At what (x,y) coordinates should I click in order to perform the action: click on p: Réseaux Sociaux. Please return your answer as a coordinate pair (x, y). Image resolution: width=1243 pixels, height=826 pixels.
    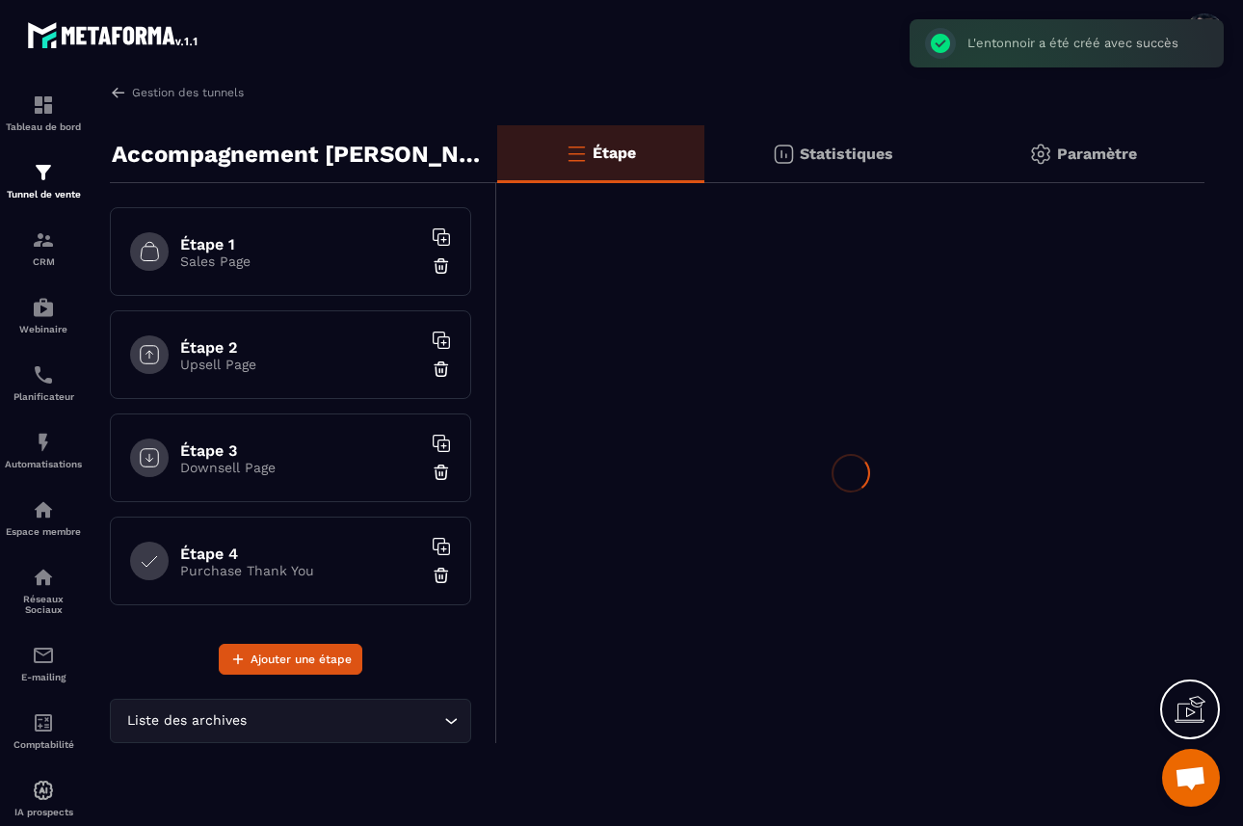
    Looking at the image, I should click on (43, 604).